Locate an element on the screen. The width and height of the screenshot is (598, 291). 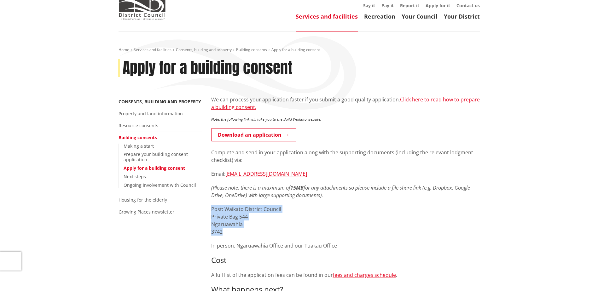
a: Apply for it is located at coordinates (438, 5).